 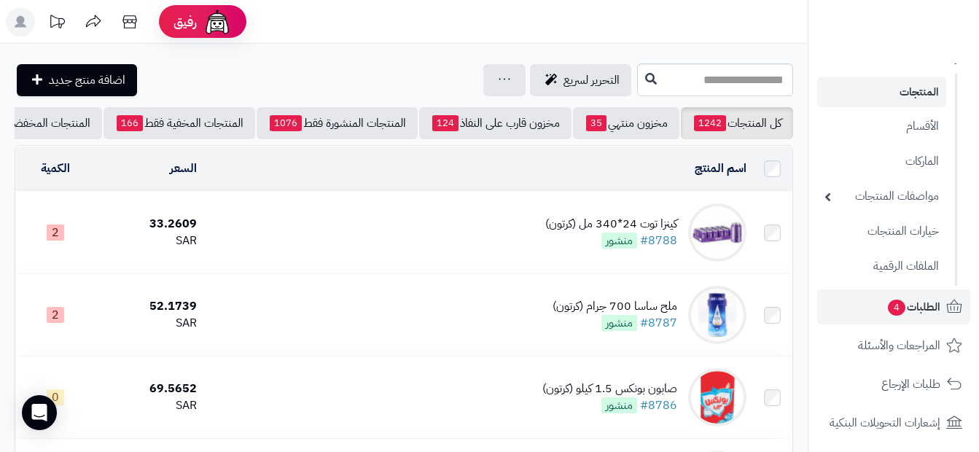 I want to click on a: اسم المنتج, so click(x=720, y=168).